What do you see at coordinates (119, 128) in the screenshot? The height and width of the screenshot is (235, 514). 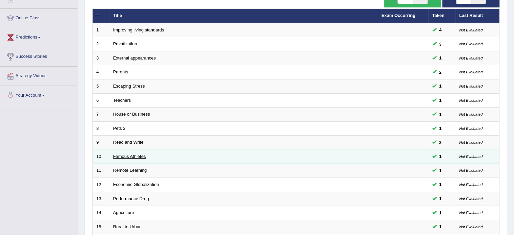 I see `a: Pets 2` at bounding box center [119, 128].